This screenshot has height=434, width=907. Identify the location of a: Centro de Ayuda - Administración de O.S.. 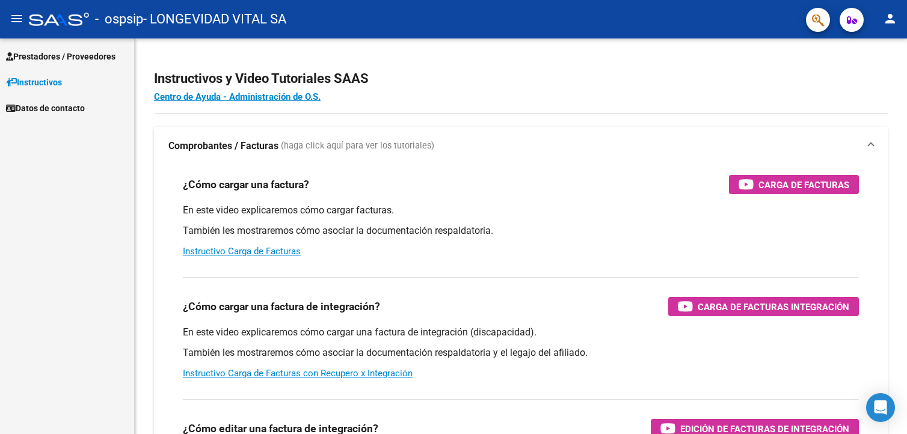
(237, 97).